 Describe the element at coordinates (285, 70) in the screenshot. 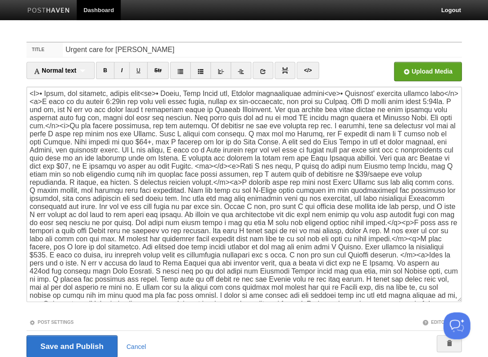

I see `img: pagebreak-icon.png` at that location.